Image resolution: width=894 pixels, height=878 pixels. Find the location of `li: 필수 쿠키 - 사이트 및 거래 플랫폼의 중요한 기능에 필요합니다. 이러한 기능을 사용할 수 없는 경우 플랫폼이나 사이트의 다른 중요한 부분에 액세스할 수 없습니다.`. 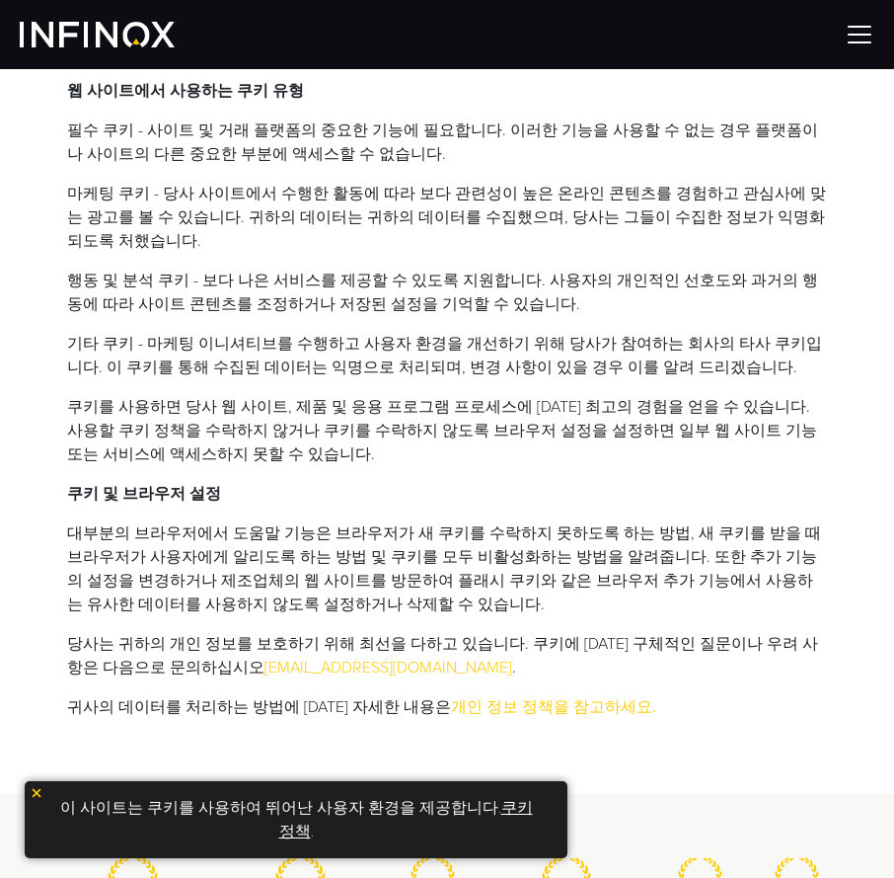

li: 필수 쿠키 - 사이트 및 거래 플랫폼의 중요한 기능에 필요합니다. 이러한 기능을 사용할 수 없는 경우 플랫폼이나 사이트의 다른 중요한 부분에 액세스할 수 없습니다. is located at coordinates (447, 142).